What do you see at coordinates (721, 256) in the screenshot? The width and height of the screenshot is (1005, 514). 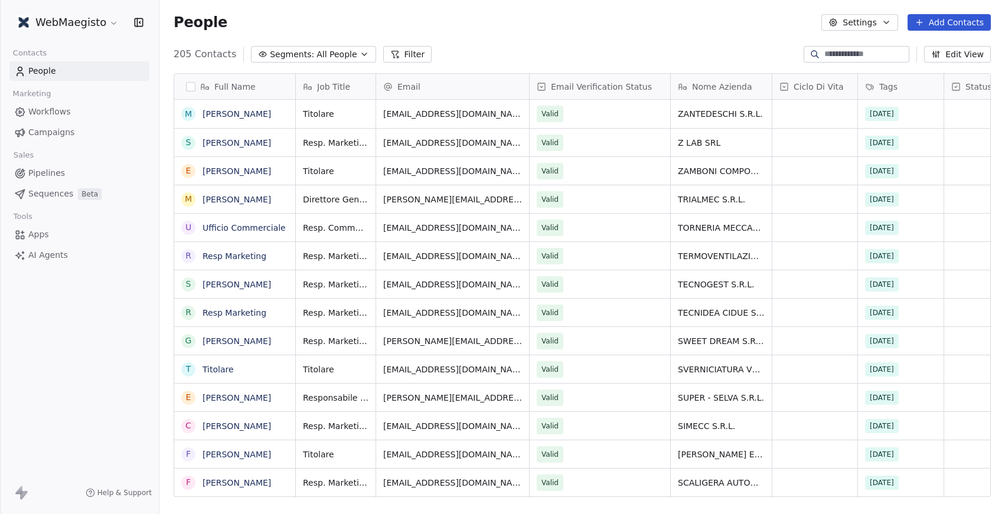 I see `span: TERMOVENTILAZIONE VENETA S.R.L.` at bounding box center [721, 256].